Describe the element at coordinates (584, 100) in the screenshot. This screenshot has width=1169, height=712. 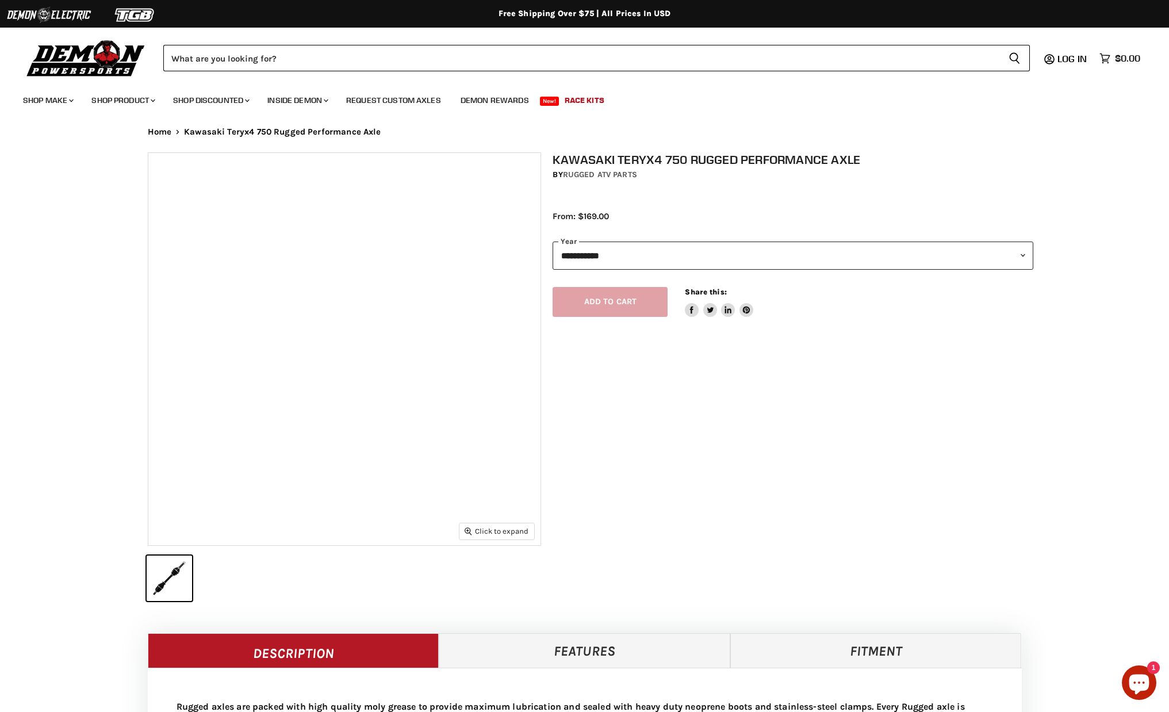
I see `a: Race Kits` at that location.